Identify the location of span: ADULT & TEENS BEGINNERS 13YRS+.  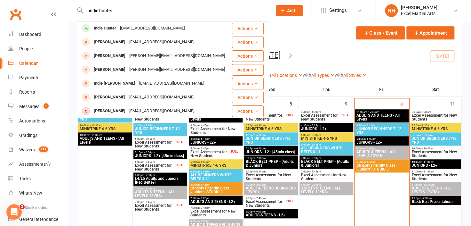
(271, 190).